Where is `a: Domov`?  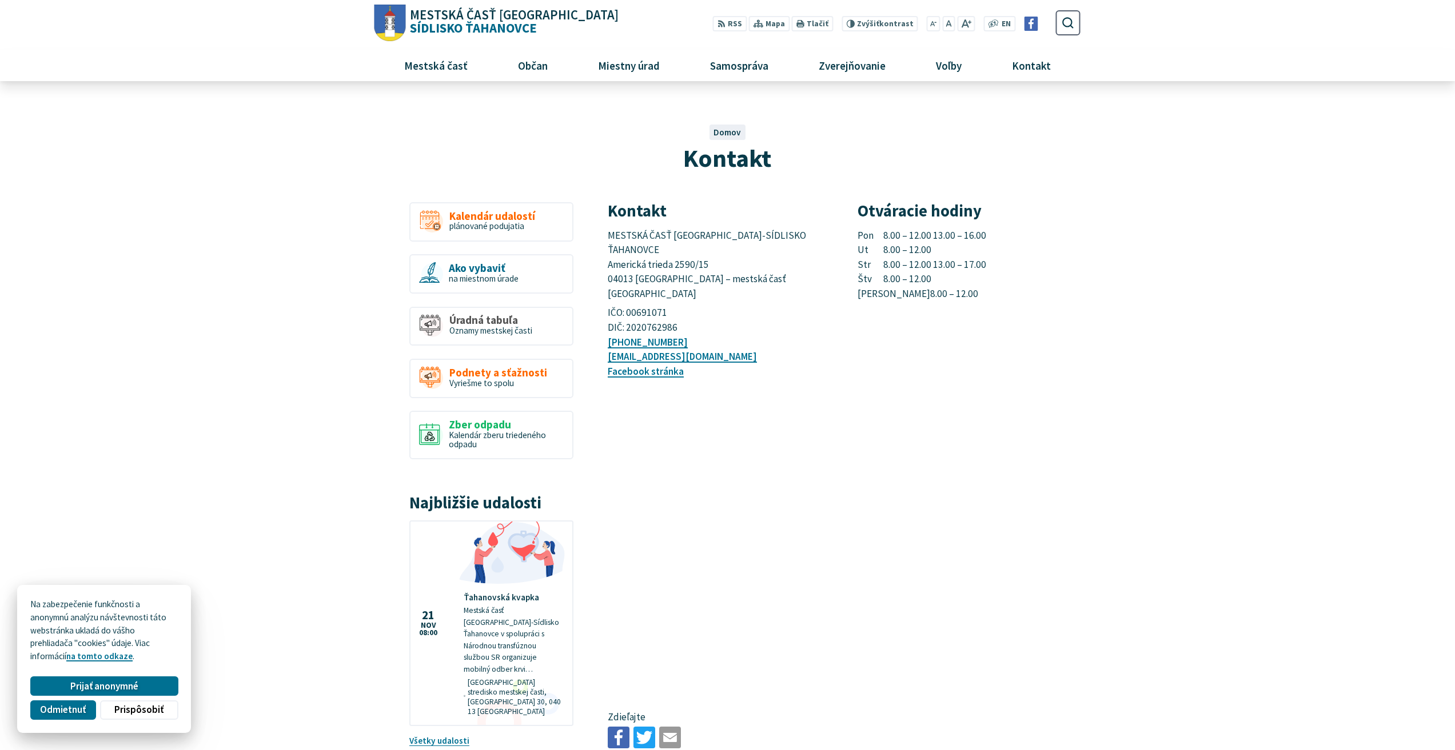 a: Domov is located at coordinates (727, 132).